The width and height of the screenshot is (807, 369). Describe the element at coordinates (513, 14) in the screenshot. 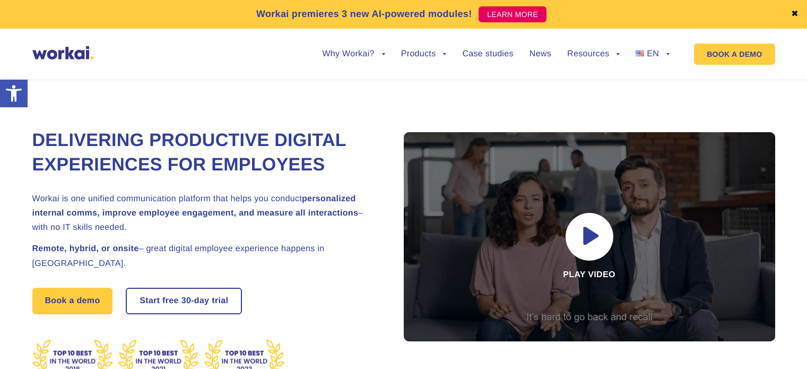

I see `a: LEARN MORE` at that location.